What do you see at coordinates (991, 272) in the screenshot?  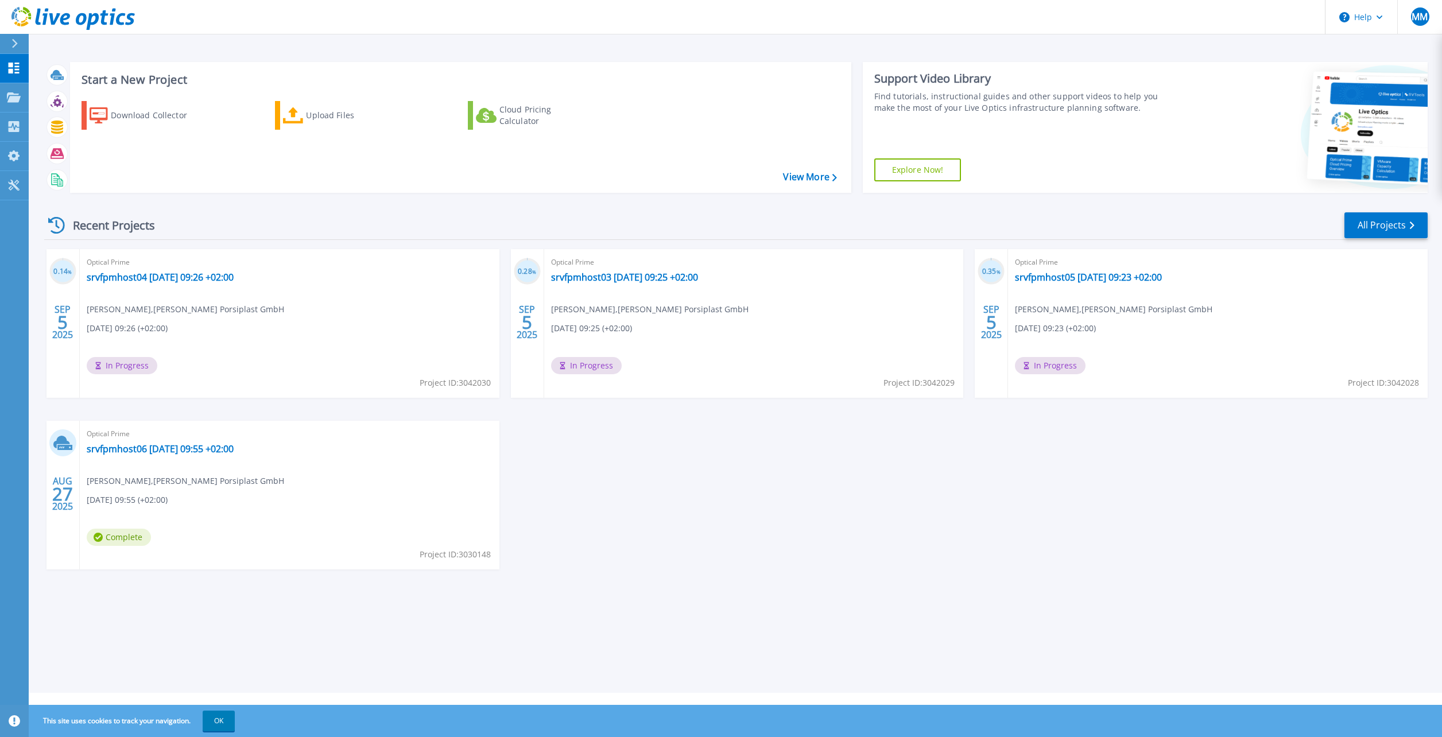 I see `h3: 0.35` at bounding box center [991, 272].